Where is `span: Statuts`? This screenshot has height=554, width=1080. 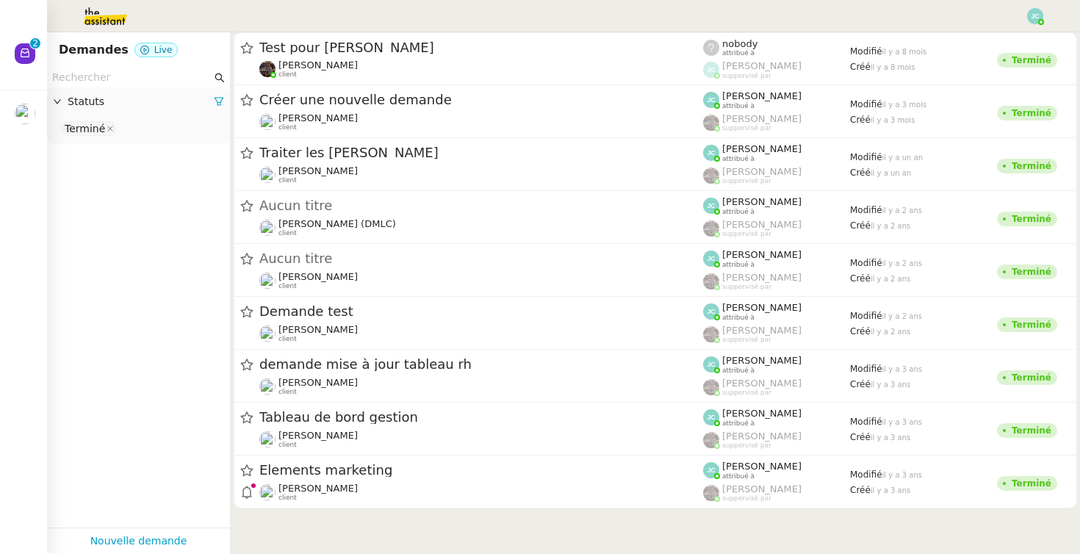 span: Statuts is located at coordinates (140, 101).